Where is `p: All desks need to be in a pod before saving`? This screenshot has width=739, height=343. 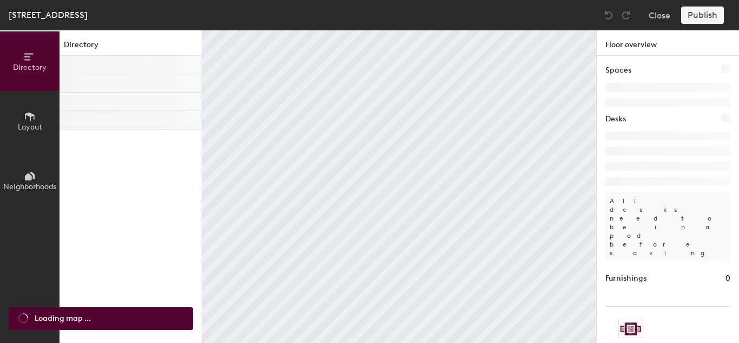 p: All desks need to be in a pod before saving is located at coordinates (668, 227).